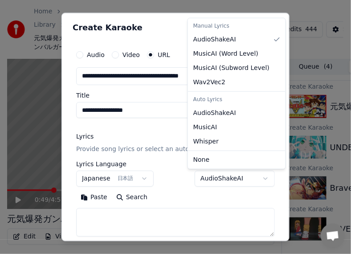 This screenshot has width=351, height=254. What do you see at coordinates (236, 100) in the screenshot?
I see `div: Auto Lyrics` at bounding box center [236, 100].